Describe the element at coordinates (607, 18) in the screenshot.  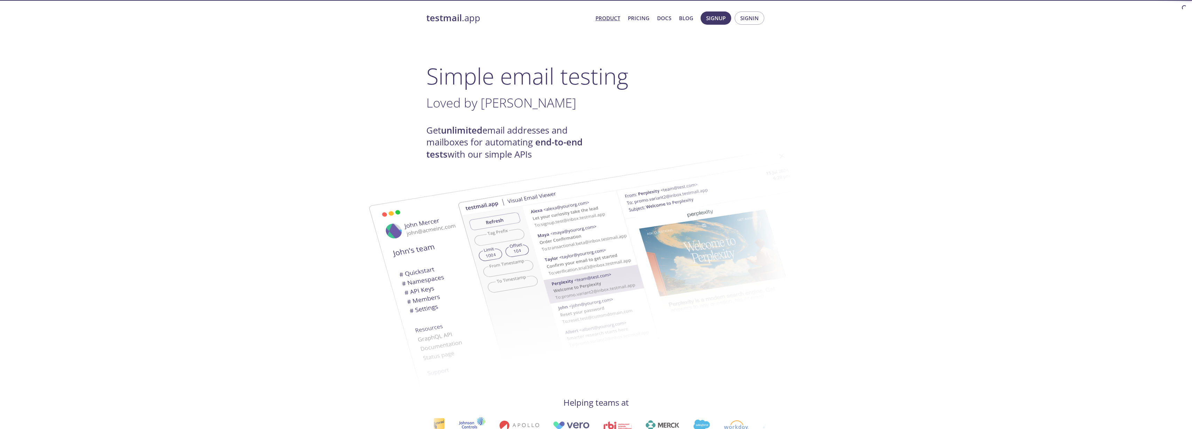
I see `a: Product` at that location.